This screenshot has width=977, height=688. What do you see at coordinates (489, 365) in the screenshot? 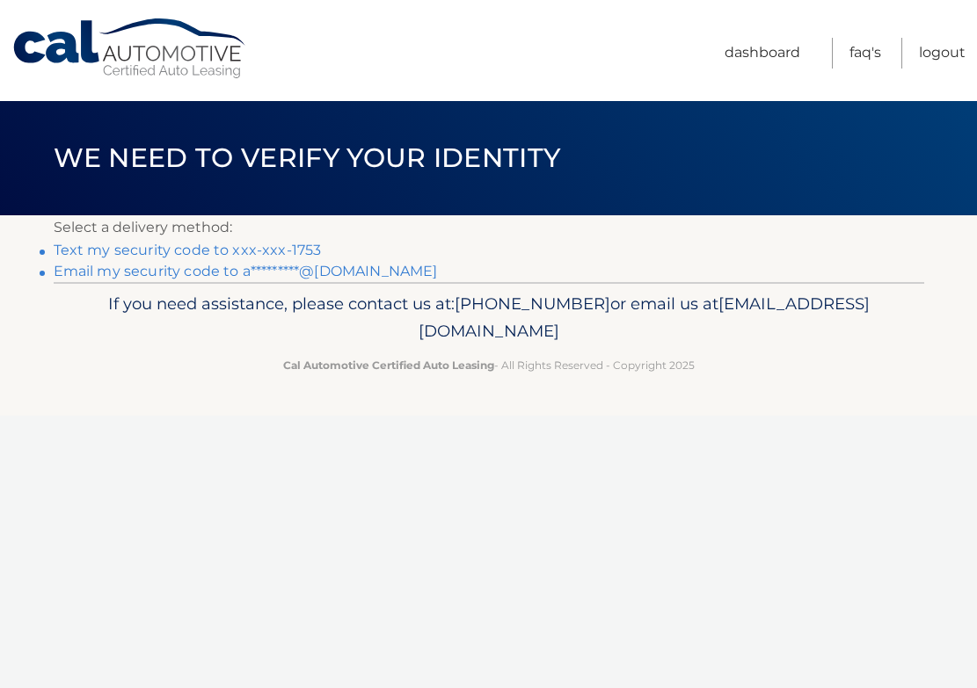
I see `p: - All Rights Reserved - Copyright 2025` at bounding box center [489, 365].